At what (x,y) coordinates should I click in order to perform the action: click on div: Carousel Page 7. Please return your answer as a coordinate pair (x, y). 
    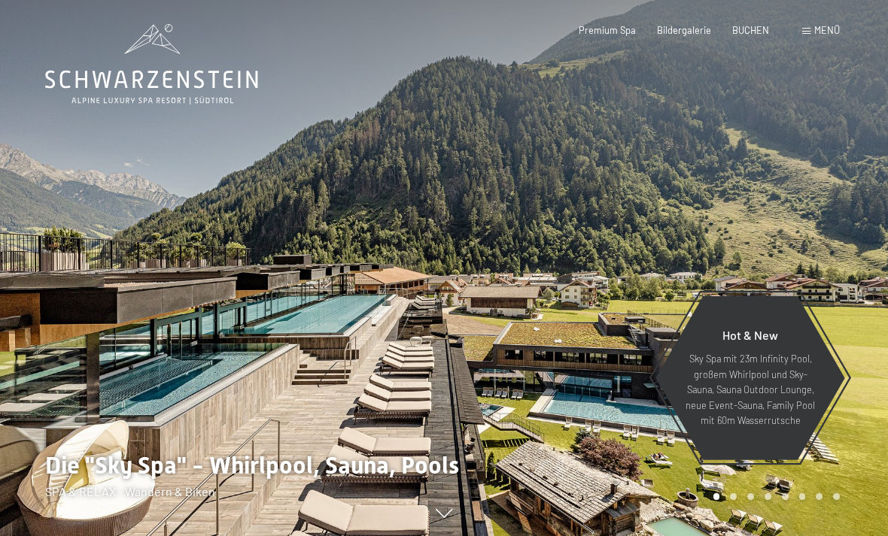
    Looking at the image, I should click on (819, 497).